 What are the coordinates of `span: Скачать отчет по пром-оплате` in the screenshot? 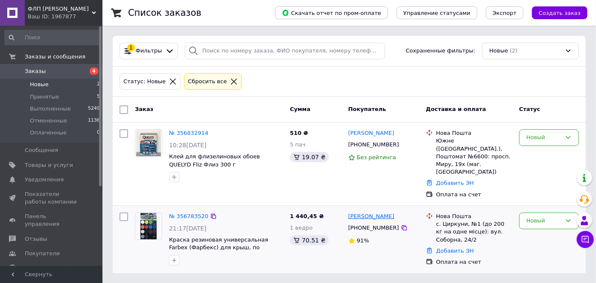 It's located at (331, 13).